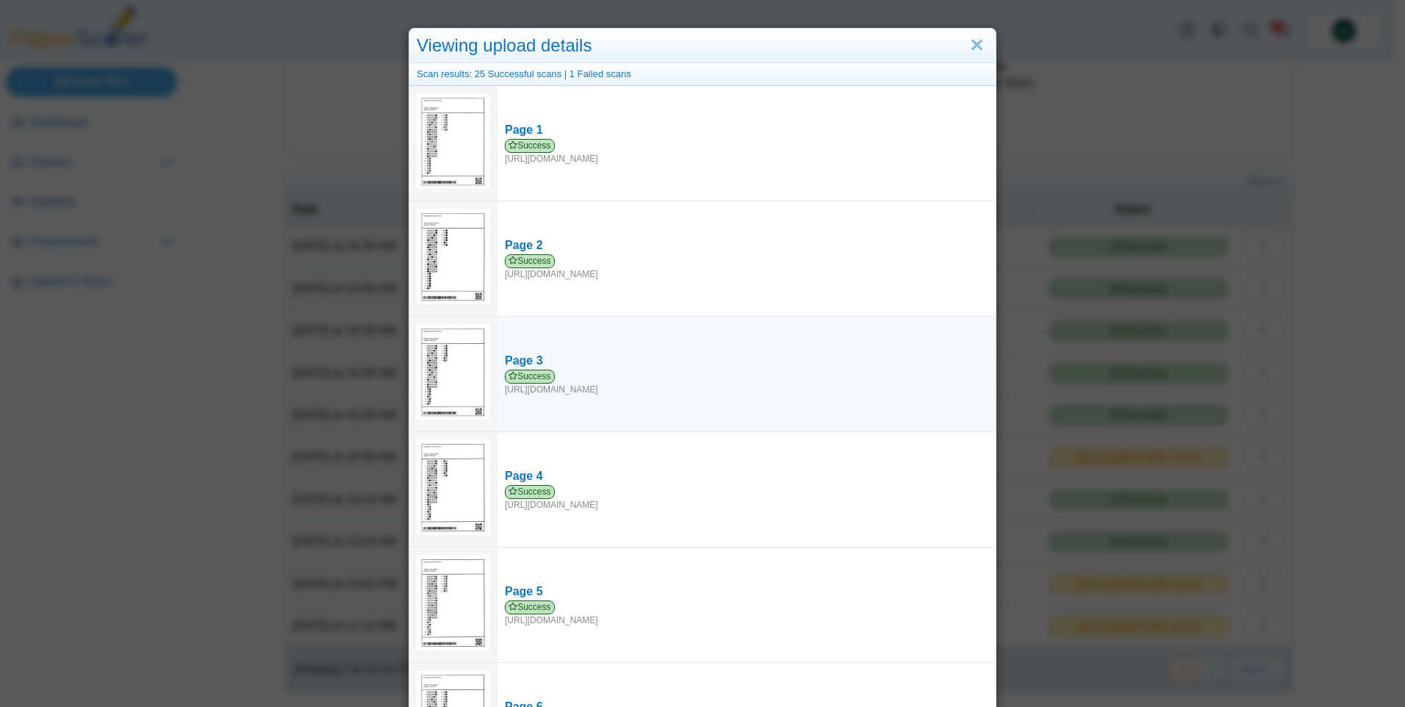 The height and width of the screenshot is (707, 1405). What do you see at coordinates (453, 372) in the screenshot?
I see `img: 3181913_OCTOBER_6_2025T14_37_12_747000000.jpeg` at bounding box center [453, 372].